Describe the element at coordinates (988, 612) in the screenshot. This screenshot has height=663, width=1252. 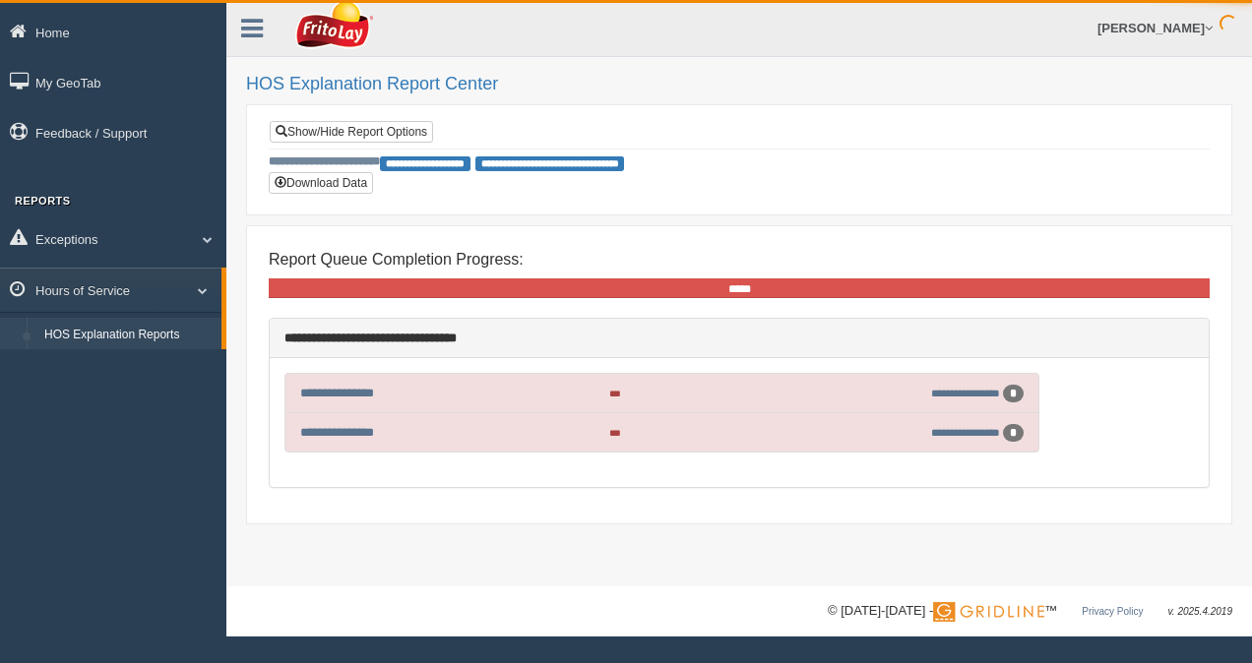
I see `img: Gridline` at that location.